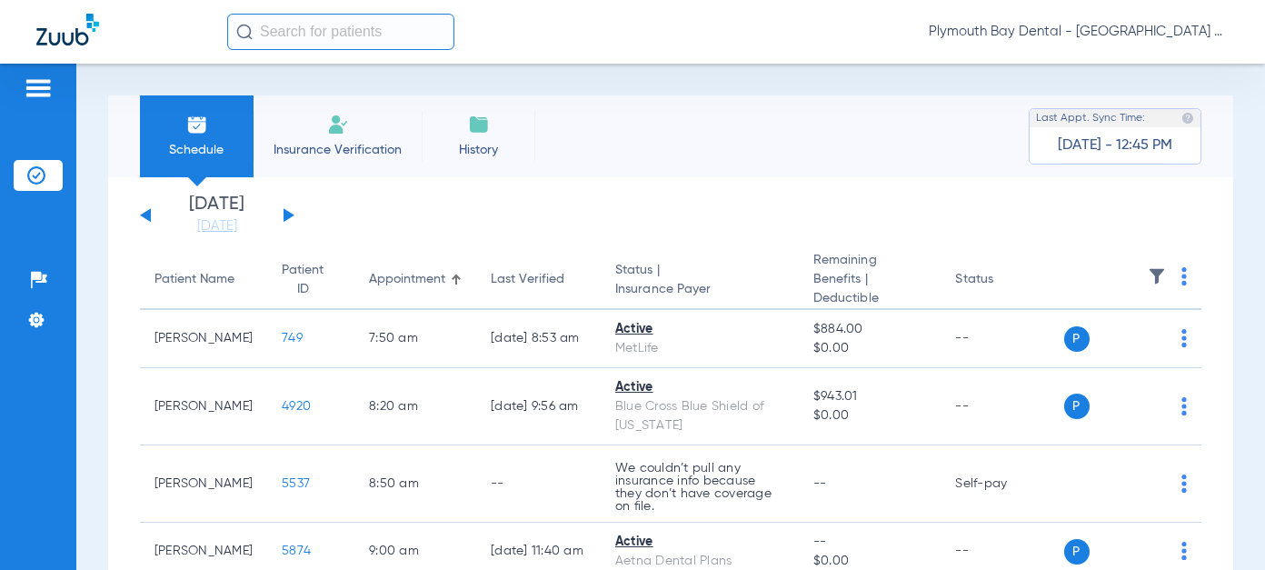 This screenshot has width=1265, height=570. What do you see at coordinates (244, 32) in the screenshot?
I see `img: Search Icon` at bounding box center [244, 32].